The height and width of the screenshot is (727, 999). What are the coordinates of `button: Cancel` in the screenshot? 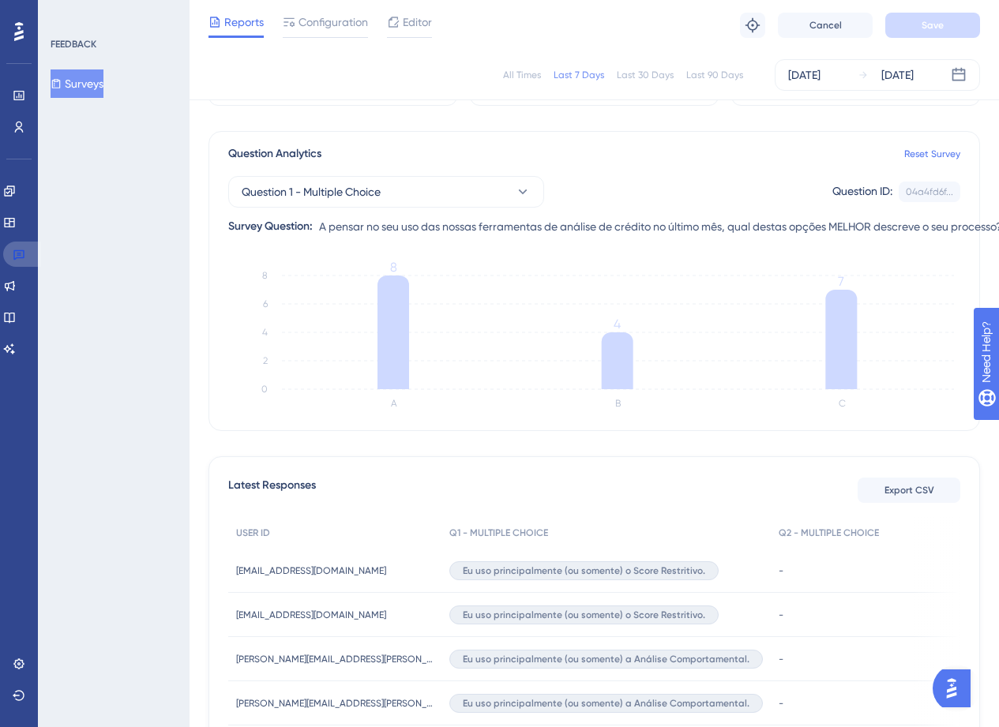 It's located at (825, 25).